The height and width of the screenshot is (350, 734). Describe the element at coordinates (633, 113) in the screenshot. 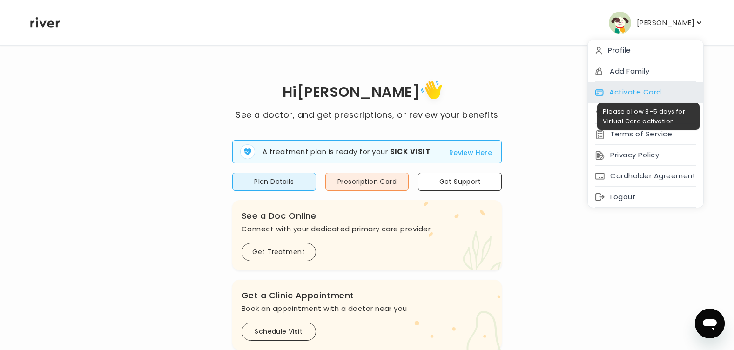

I see `button: Reimbursement` at that location.